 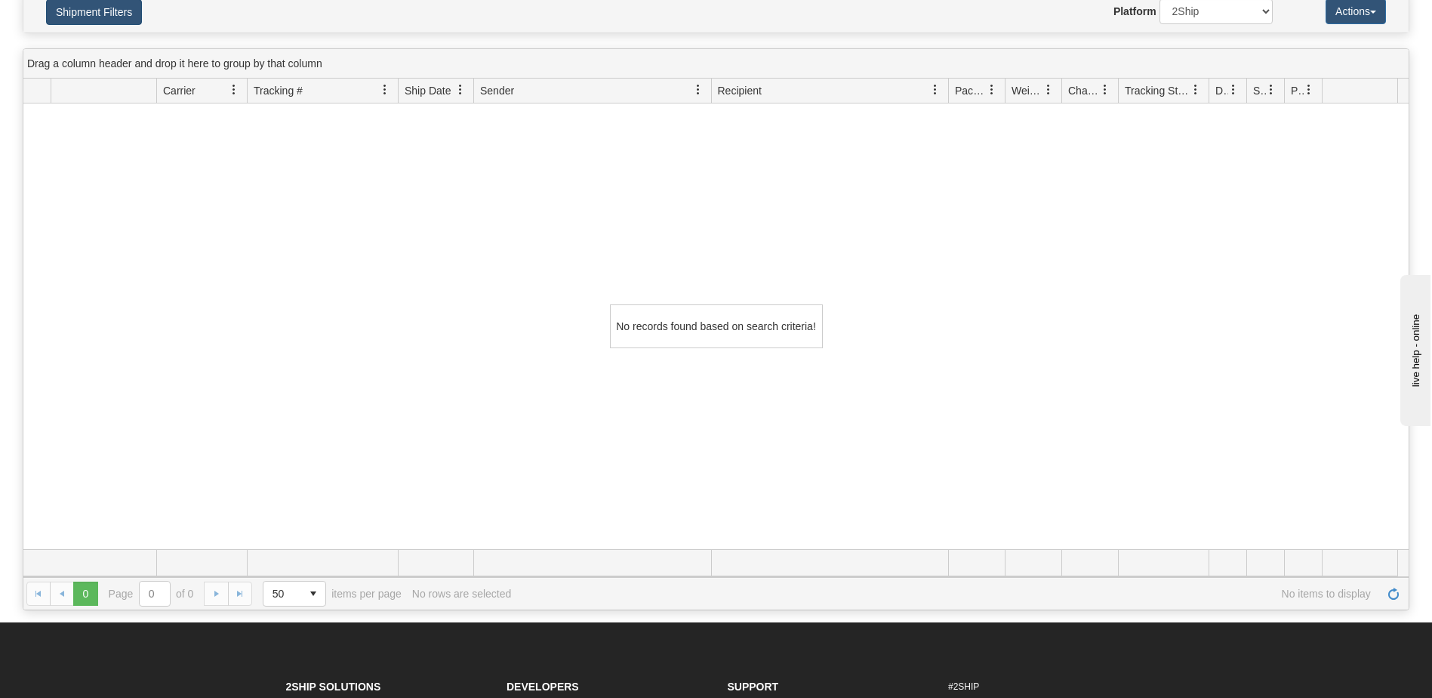 I want to click on a: Packages filter column settings, so click(x=992, y=90).